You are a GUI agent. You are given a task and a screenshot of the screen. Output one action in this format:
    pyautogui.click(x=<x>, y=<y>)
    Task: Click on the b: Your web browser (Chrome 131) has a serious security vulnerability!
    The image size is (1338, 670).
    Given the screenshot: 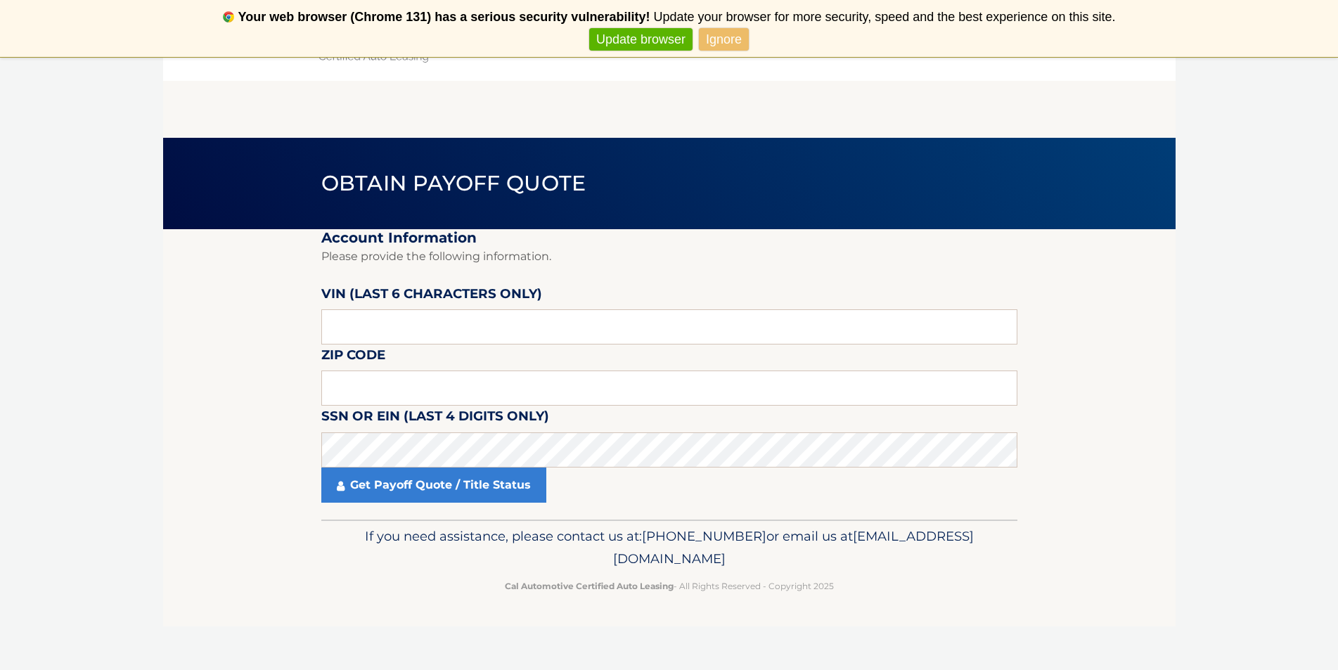 What is the action you would take?
    pyautogui.click(x=444, y=17)
    